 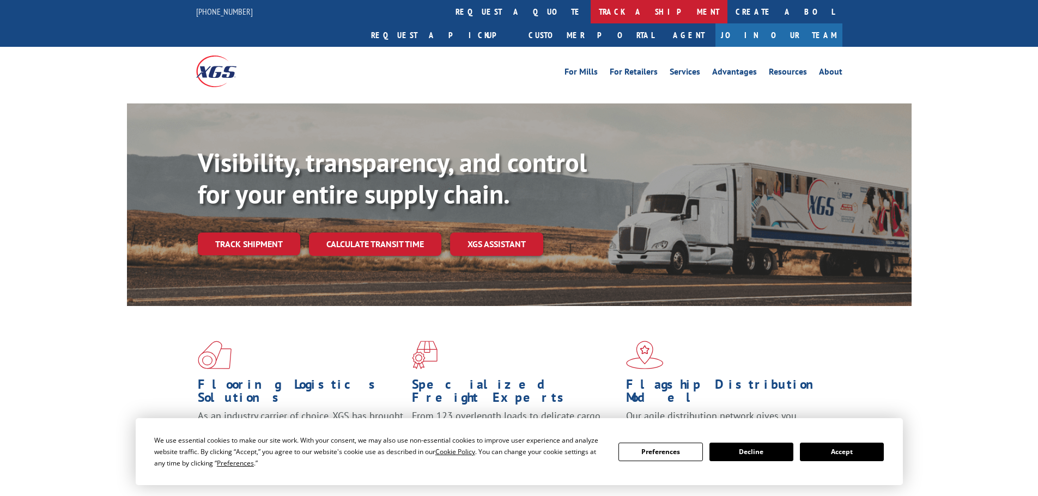 What do you see at coordinates (515, 394) in the screenshot?
I see `h1: Specialized Freight Experts` at bounding box center [515, 394].